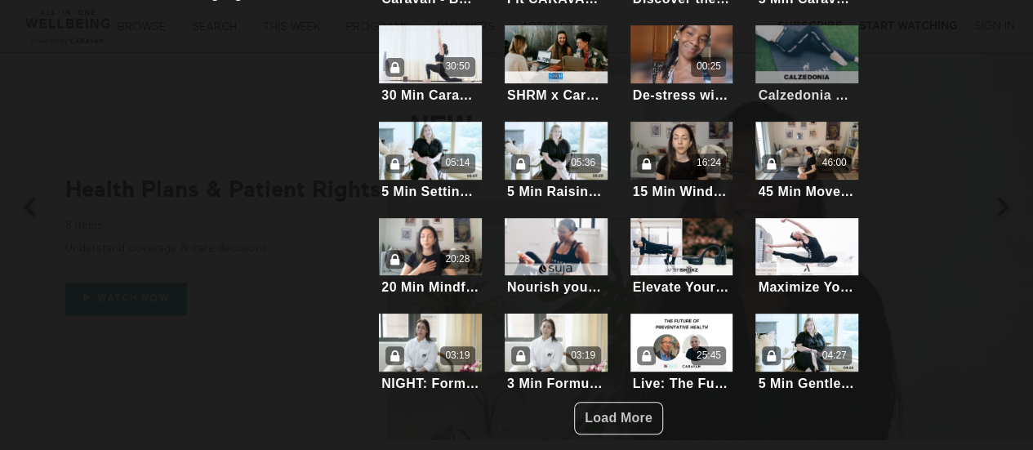 The image size is (1033, 450). What do you see at coordinates (682, 354) in the screenshot?
I see `a: Live: The Future Of Preventative Health25:45Live: The Future Of Preventative Health` at bounding box center [682, 354].